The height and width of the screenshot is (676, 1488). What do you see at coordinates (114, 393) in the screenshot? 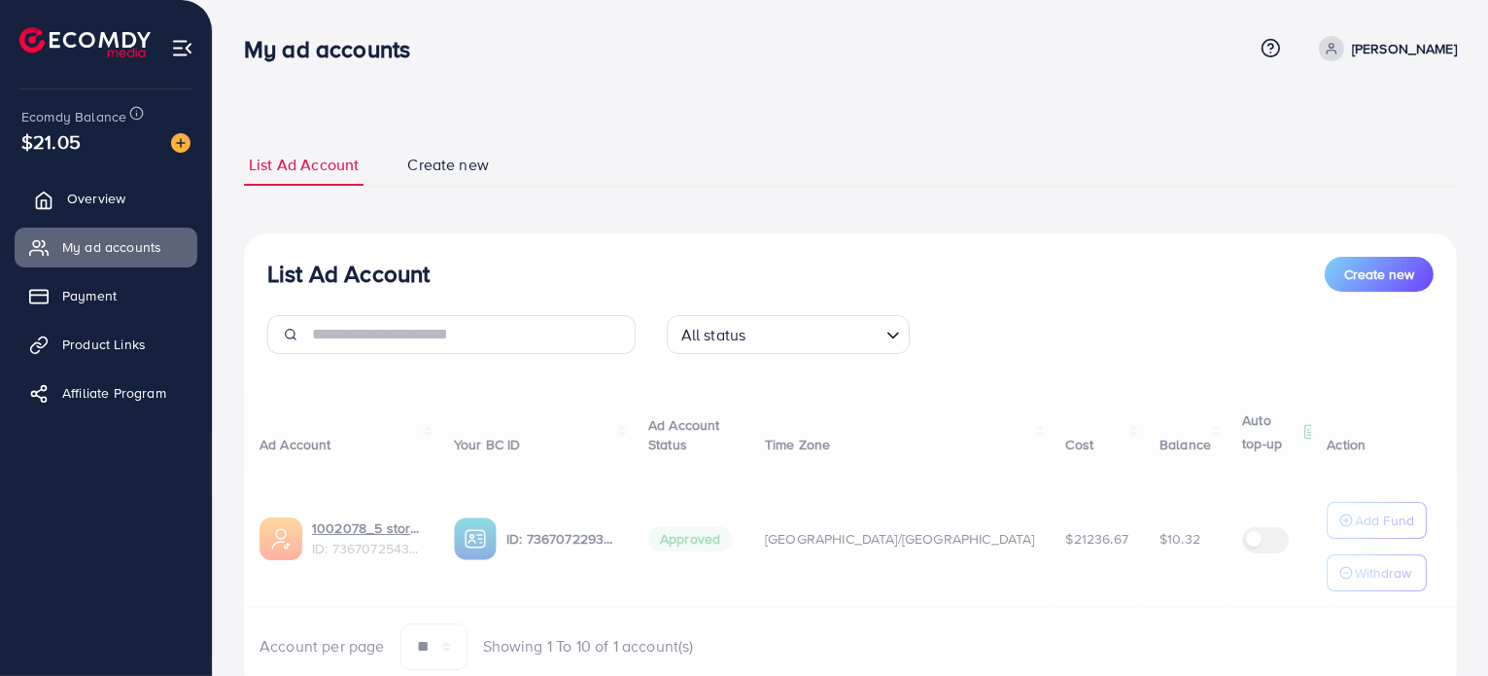
I see `span: Affiliate Program` at bounding box center [114, 393].